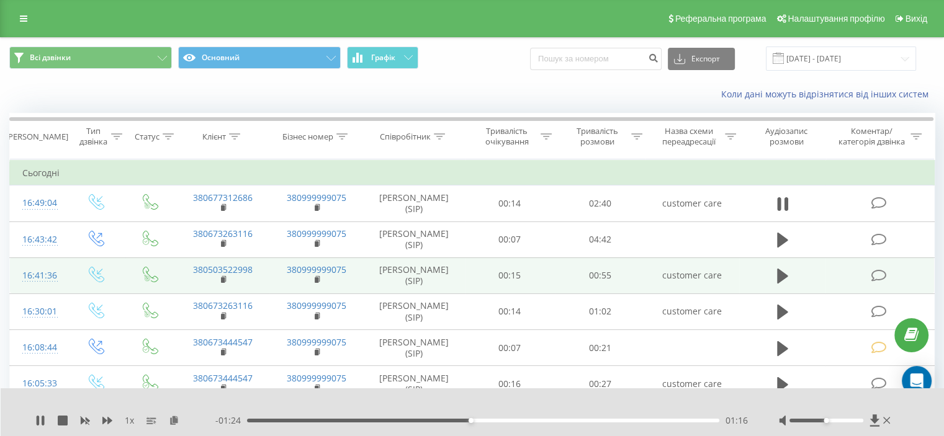 This screenshot has width=944, height=436. I want to click on div: 16:08:44, so click(38, 348).